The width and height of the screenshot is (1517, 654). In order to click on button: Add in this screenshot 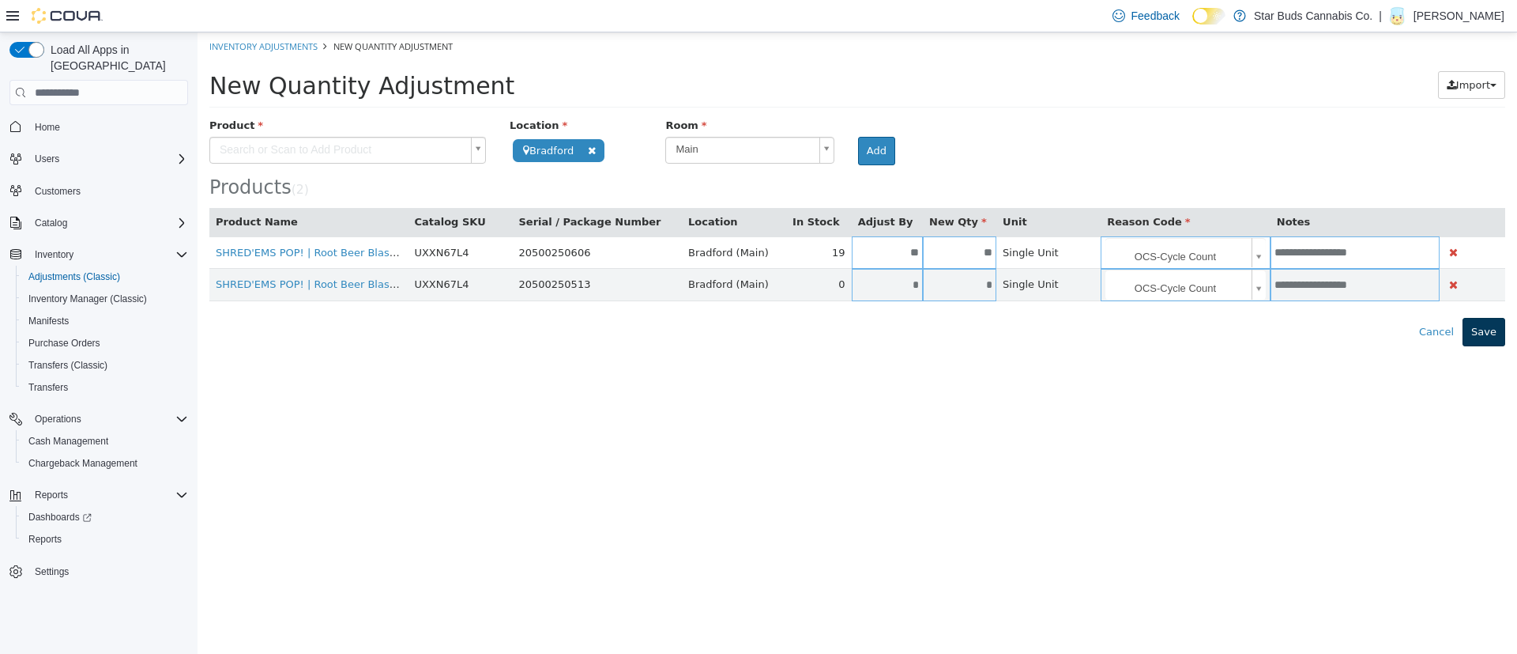, I will do `click(679, 119)`.